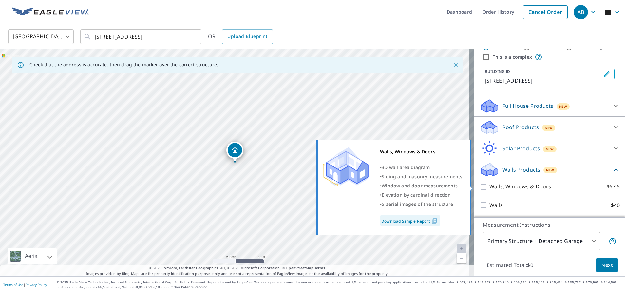 The image size is (625, 293). What do you see at coordinates (497, 71) in the screenshot?
I see `p: BUILDING ID` at bounding box center [497, 71].